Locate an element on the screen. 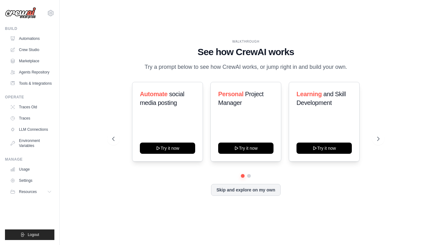 The height and width of the screenshot is (245, 432). div: Build is located at coordinates (30, 29).